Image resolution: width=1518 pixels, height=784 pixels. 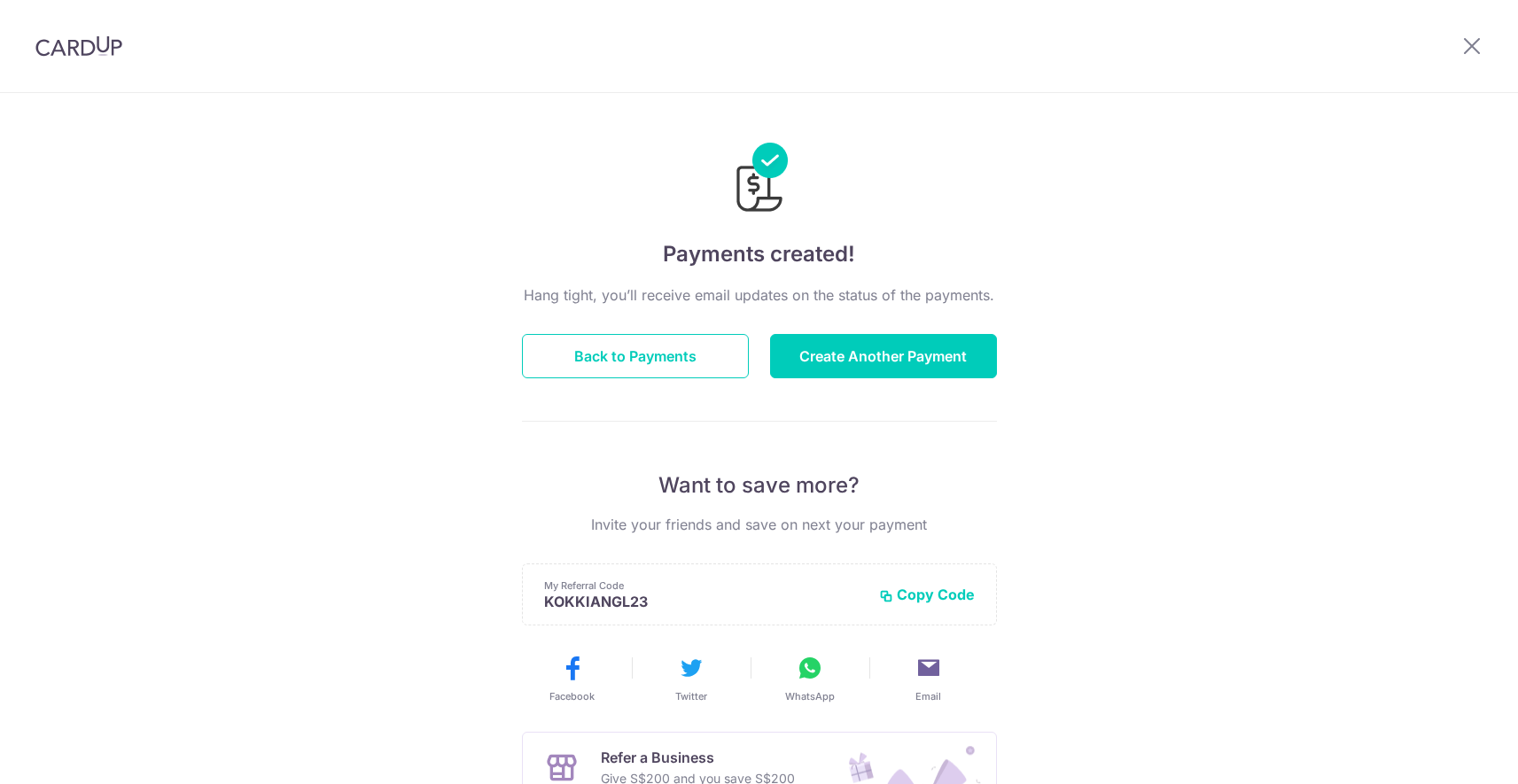 What do you see at coordinates (572, 678) in the screenshot?
I see `button: Facebook` at bounding box center [572, 678].